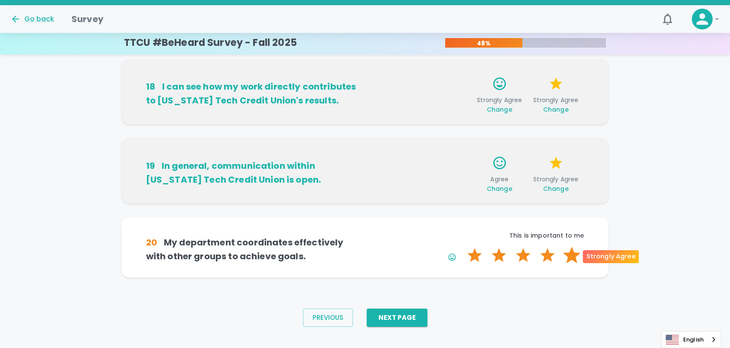  Describe the element at coordinates (150, 87) in the screenshot. I see `div: 18` at that location.